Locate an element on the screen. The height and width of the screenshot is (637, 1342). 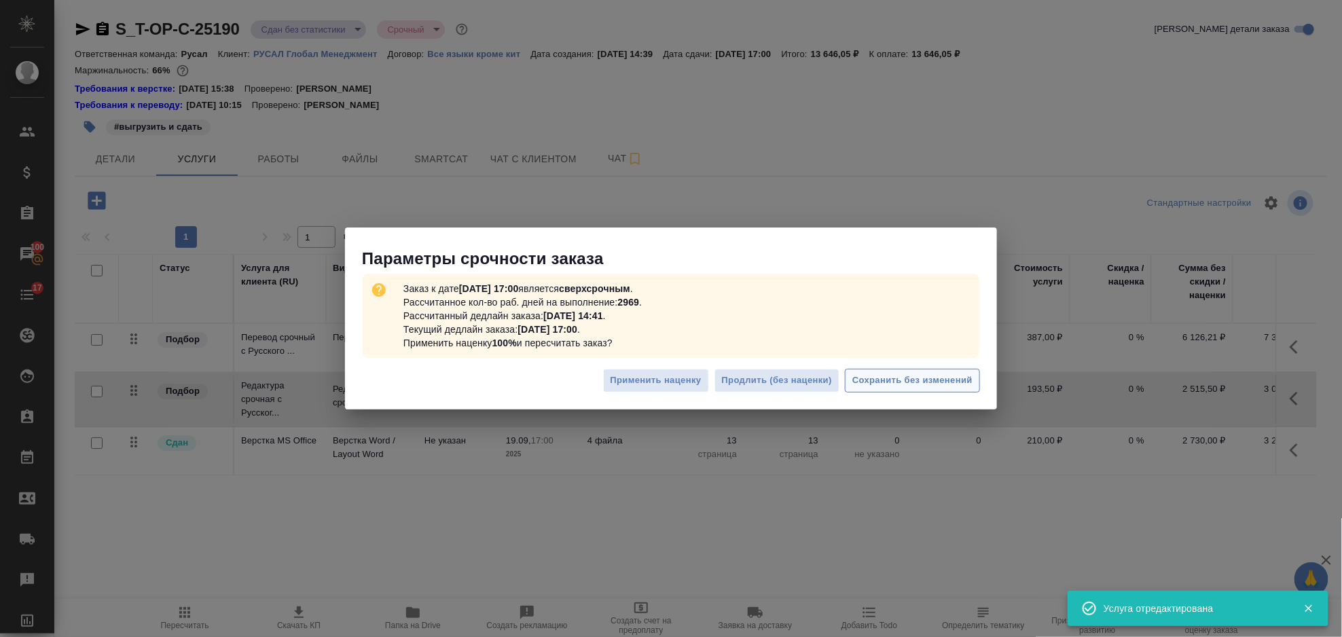
b: сверхсрочным is located at coordinates (594, 289).